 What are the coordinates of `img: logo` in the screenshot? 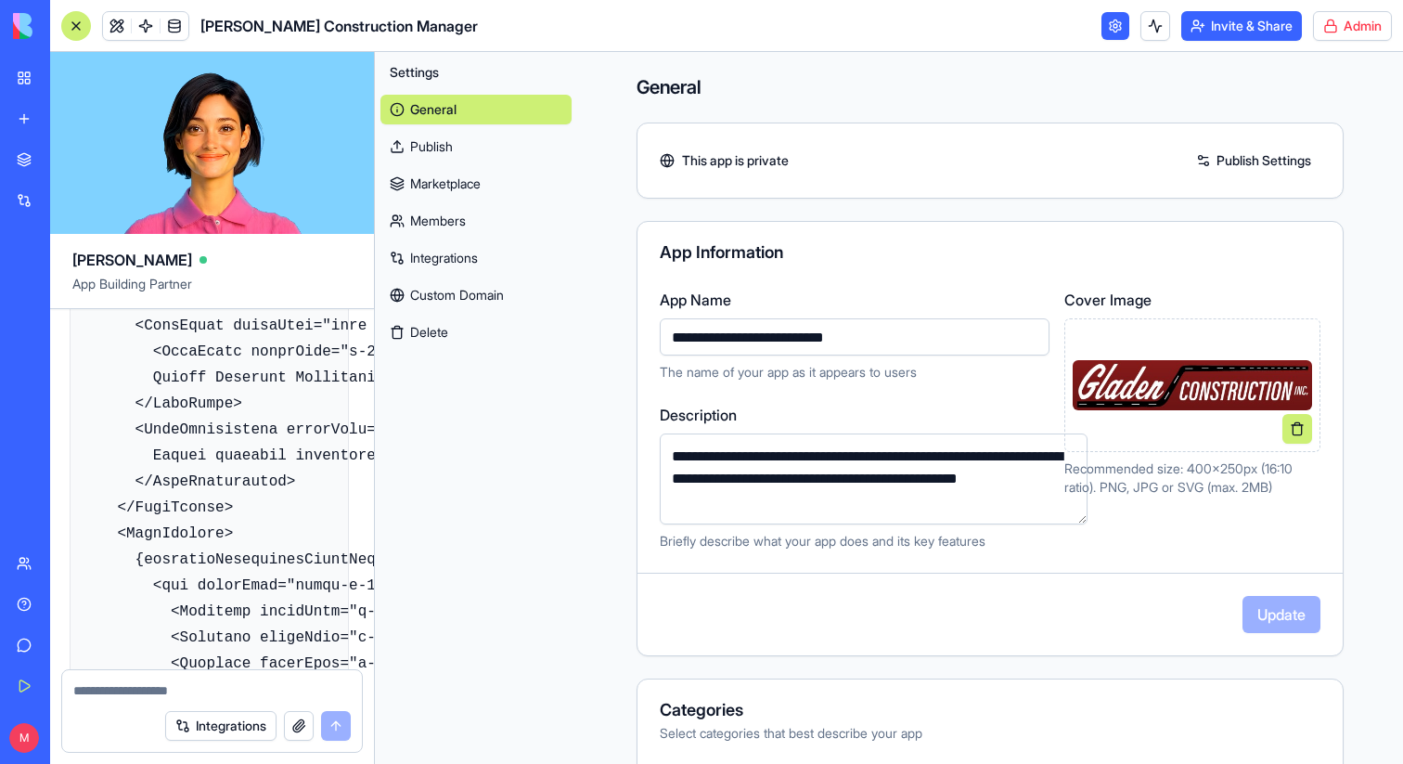 It's located at (71, 26).